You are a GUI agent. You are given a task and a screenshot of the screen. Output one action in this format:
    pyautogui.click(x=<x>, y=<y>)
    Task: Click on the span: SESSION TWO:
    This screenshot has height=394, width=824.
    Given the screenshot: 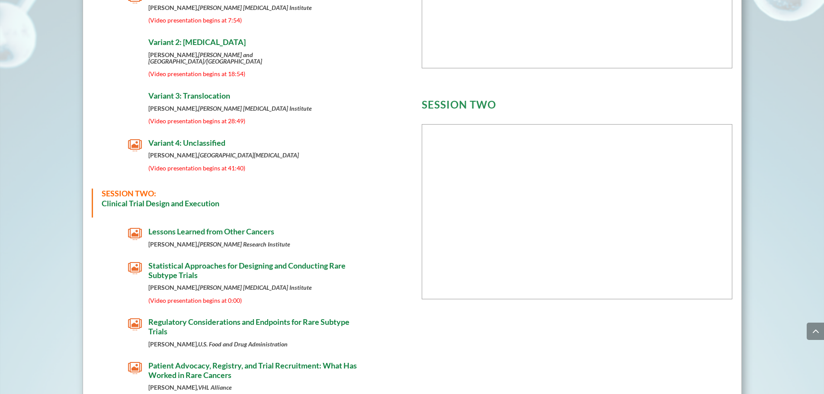 What is the action you would take?
    pyautogui.click(x=129, y=193)
    